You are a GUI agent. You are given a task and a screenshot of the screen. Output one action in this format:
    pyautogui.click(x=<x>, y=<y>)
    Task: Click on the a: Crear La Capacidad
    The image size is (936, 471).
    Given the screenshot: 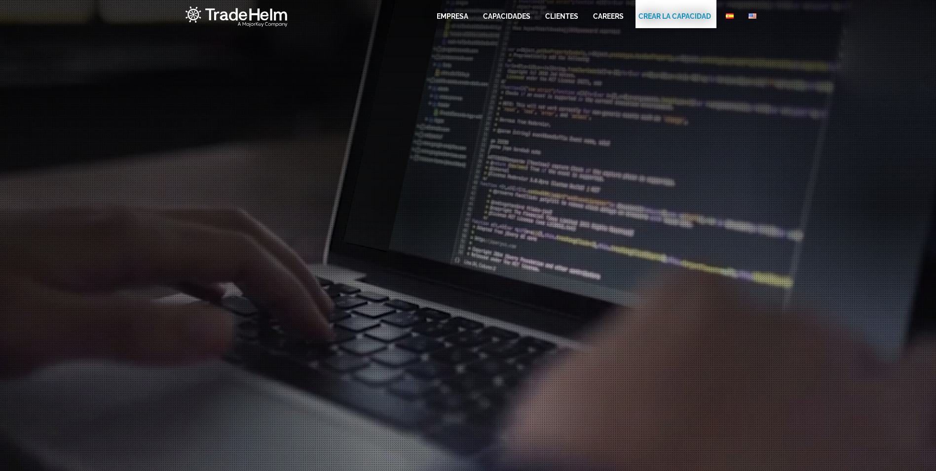 What is the action you would take?
    pyautogui.click(x=675, y=16)
    